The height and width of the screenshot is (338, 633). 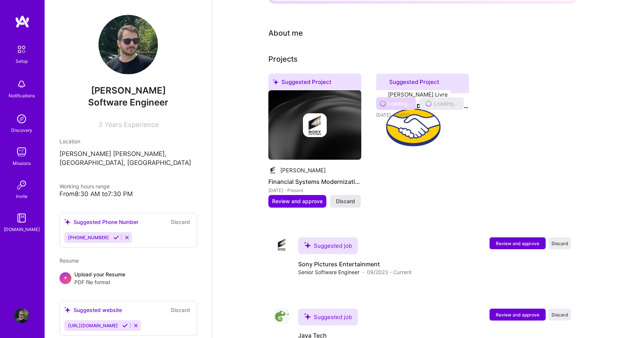 I want to click on span: Working hours range, so click(x=84, y=186).